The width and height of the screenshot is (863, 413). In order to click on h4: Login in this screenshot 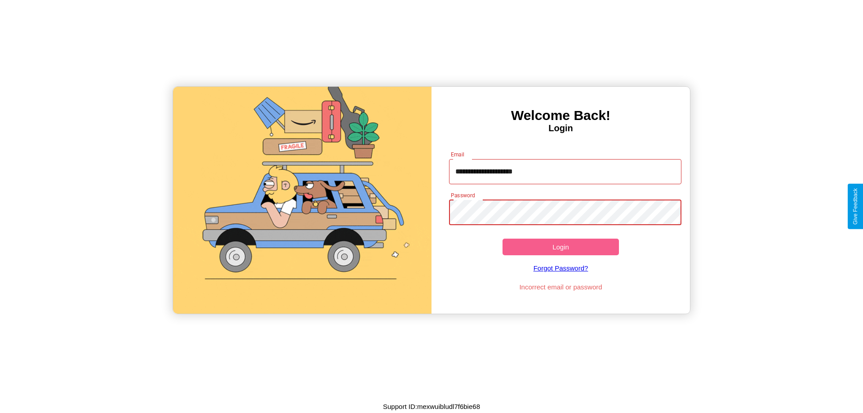, I will do `click(561, 128)`.